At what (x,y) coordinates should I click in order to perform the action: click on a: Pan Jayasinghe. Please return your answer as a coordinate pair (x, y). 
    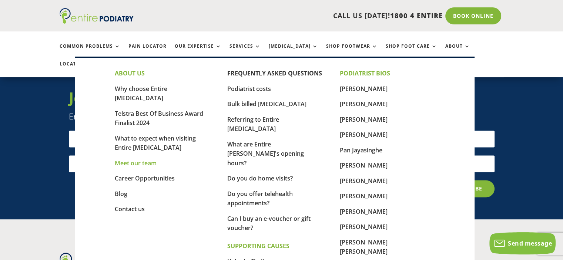
    Looking at the image, I should click on (361, 150).